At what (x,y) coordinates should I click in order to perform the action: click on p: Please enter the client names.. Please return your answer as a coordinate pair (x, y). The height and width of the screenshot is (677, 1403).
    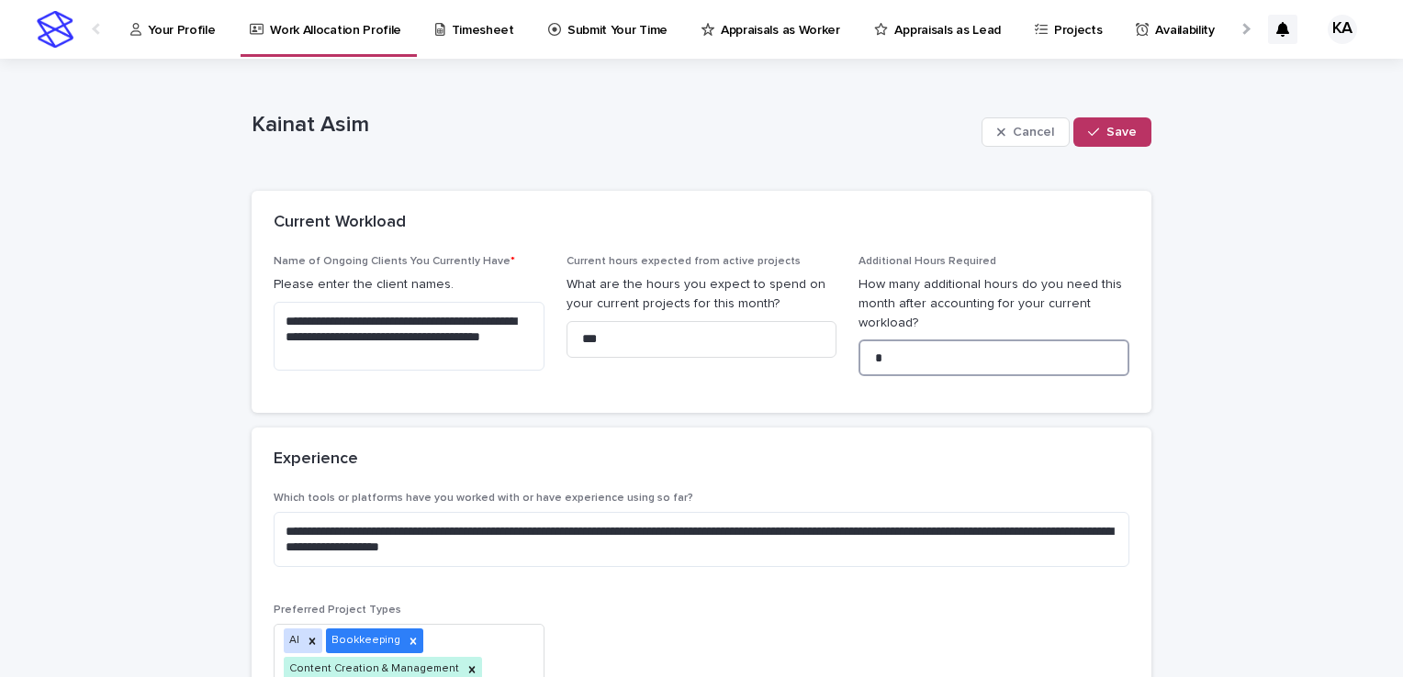
    Looking at the image, I should click on (409, 285).